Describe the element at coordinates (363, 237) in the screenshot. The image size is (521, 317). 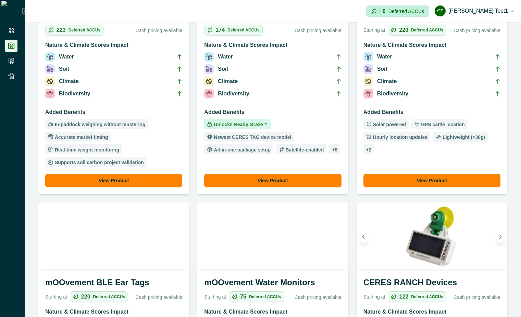
I see `button: Previous image` at that location.